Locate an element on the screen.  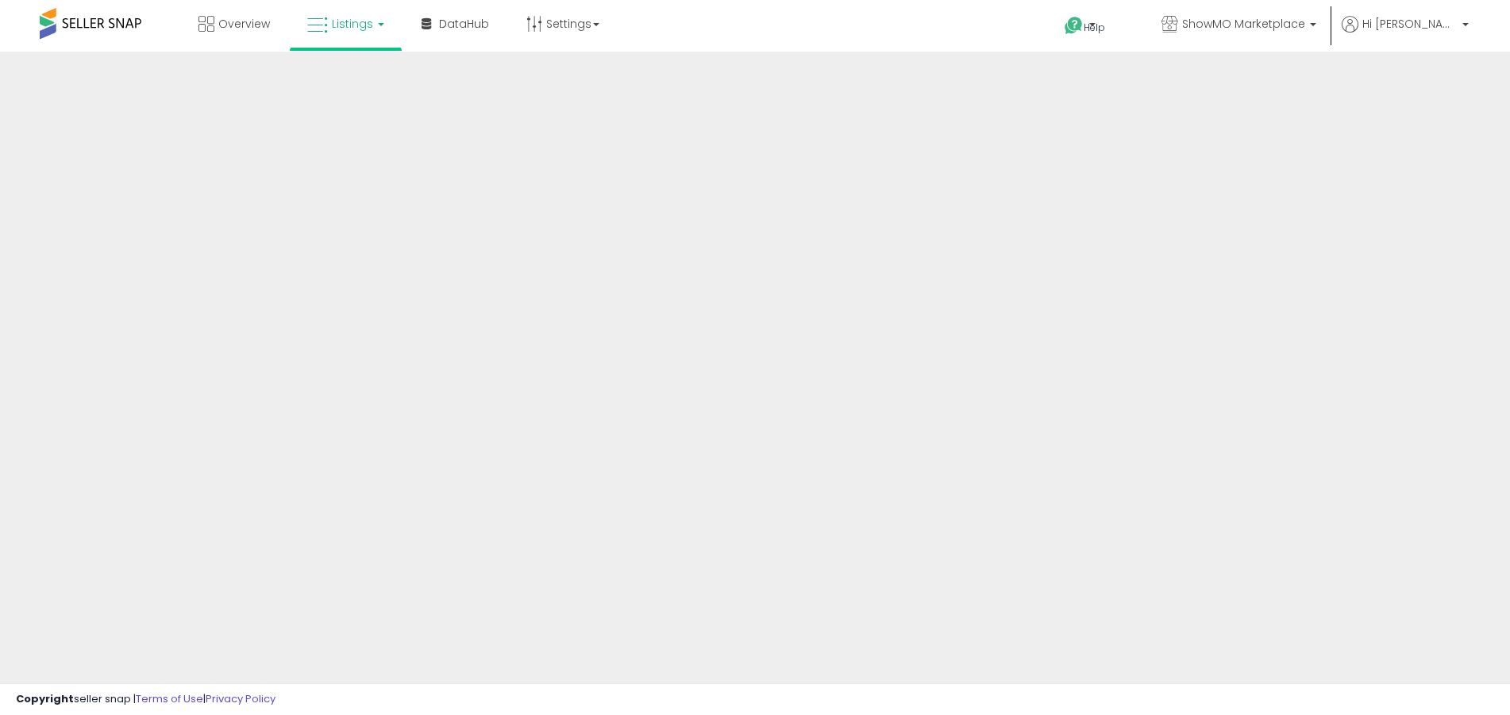
div: seller snap | | is located at coordinates (145, 700).